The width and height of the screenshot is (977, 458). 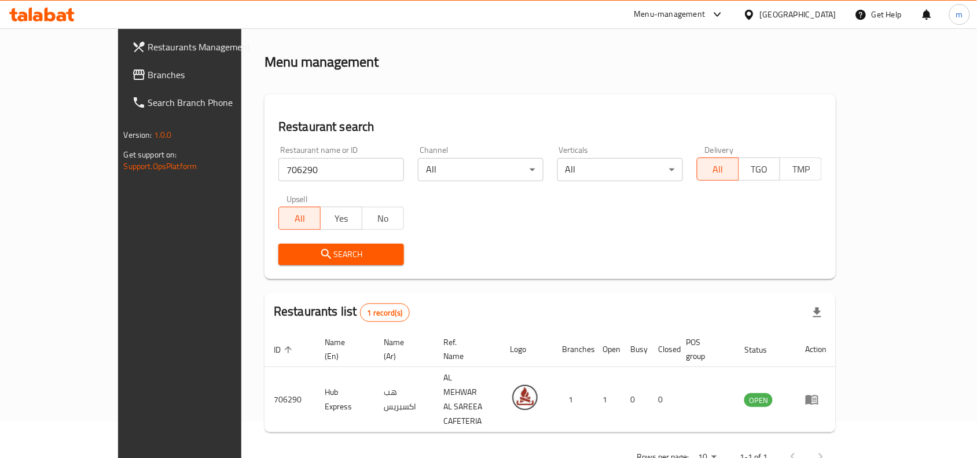 I want to click on span: TMP, so click(x=801, y=169).